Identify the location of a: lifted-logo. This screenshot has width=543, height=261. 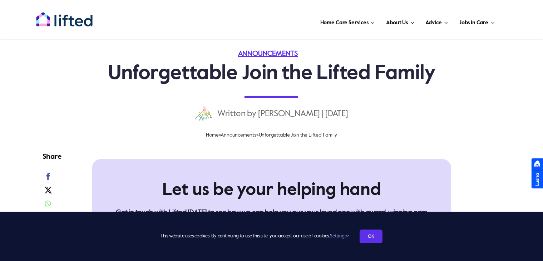
(64, 15).